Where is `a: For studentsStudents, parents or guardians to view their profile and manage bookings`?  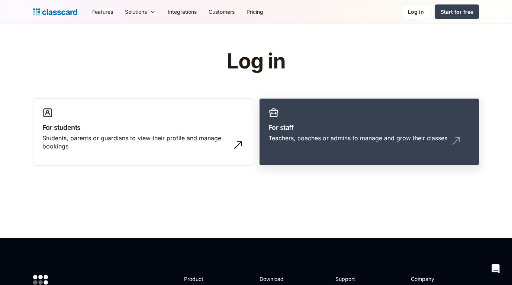
a: For studentsStudents, parents or guardians to view their profile and manage bookings is located at coordinates (143, 132).